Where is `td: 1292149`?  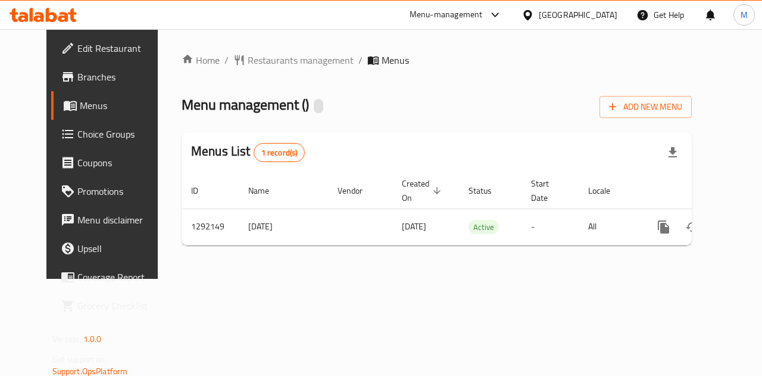 td: 1292149 is located at coordinates (210, 226).